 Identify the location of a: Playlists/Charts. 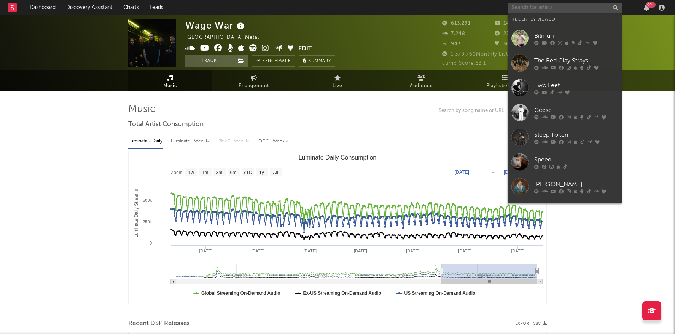
(505, 81).